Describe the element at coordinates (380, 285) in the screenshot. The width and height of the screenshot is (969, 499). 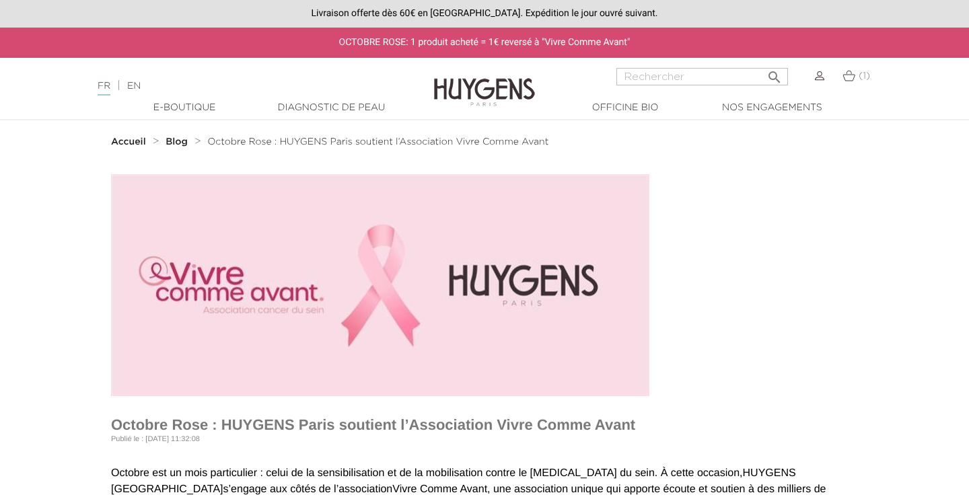
I see `img: Octobre Rose : HUYGENS Paris soutient l’Association Vivre Comme Avant` at that location.